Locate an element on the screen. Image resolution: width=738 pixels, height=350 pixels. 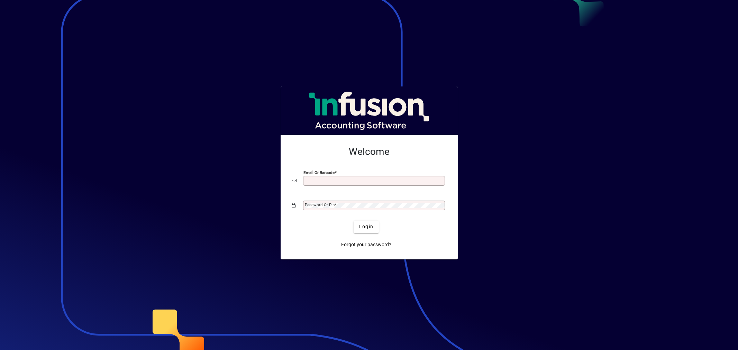
span: Forgot your password? is located at coordinates (366, 245).